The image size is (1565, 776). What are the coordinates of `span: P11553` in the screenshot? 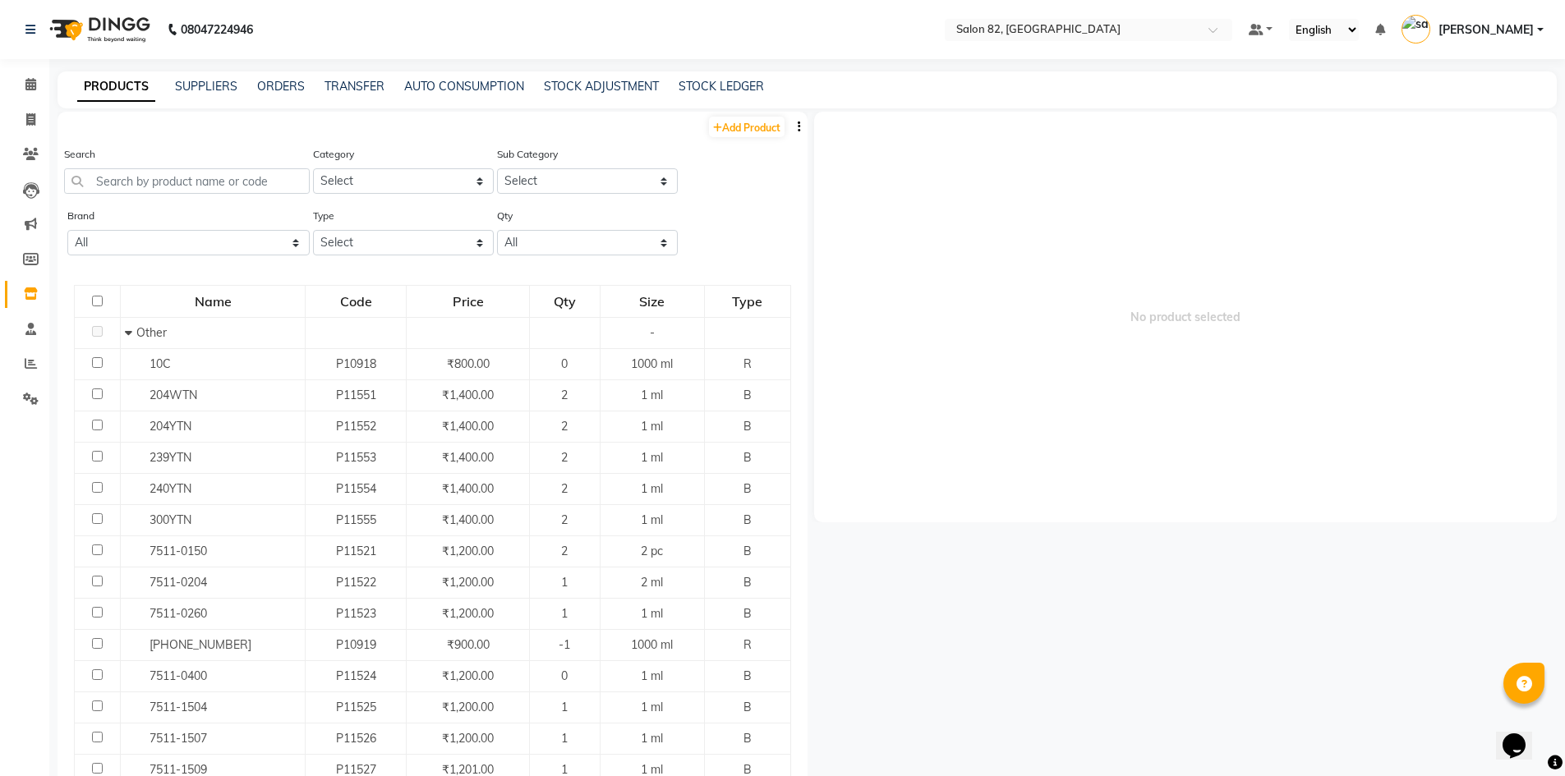 It's located at (356, 458).